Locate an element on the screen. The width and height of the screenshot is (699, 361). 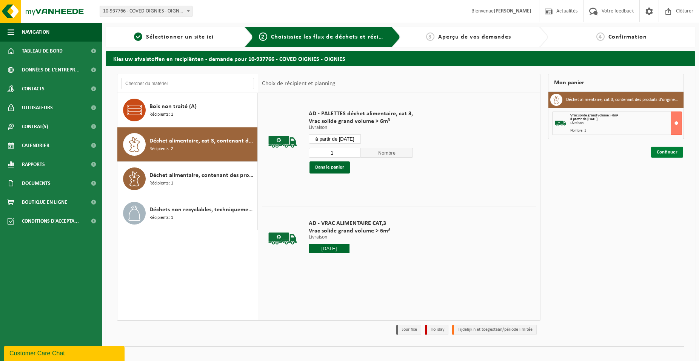
li: Jour fixe is located at coordinates (409, 329).